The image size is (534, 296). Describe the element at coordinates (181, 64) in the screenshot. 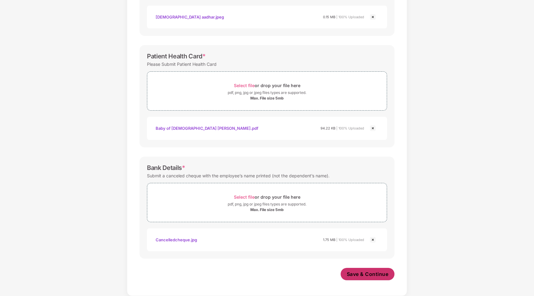

I see `div: Please Submit Patient Health Card` at that location.